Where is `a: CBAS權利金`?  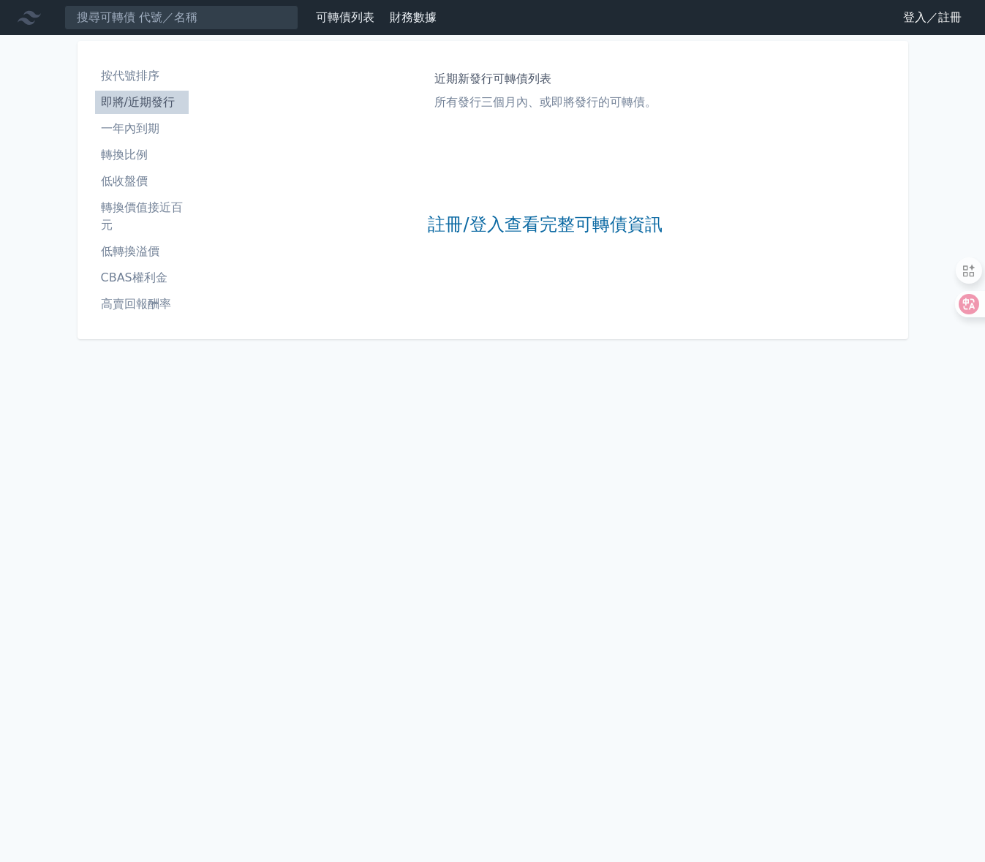 a: CBAS權利金 is located at coordinates (142, 278).